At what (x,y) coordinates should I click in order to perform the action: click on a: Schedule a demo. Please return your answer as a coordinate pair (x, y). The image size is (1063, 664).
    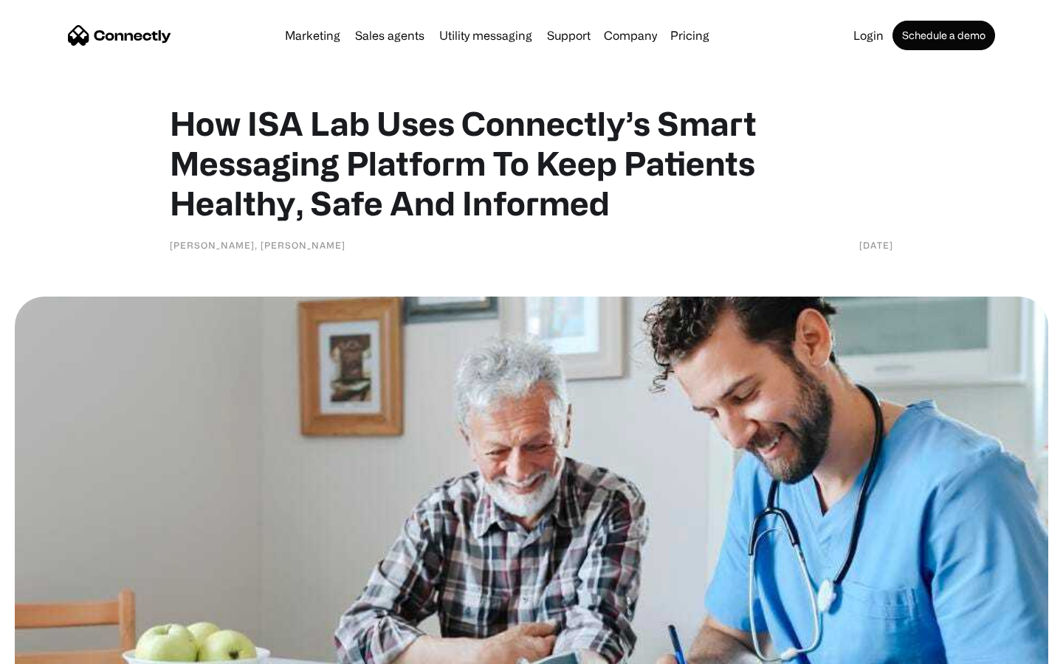
    Looking at the image, I should click on (943, 35).